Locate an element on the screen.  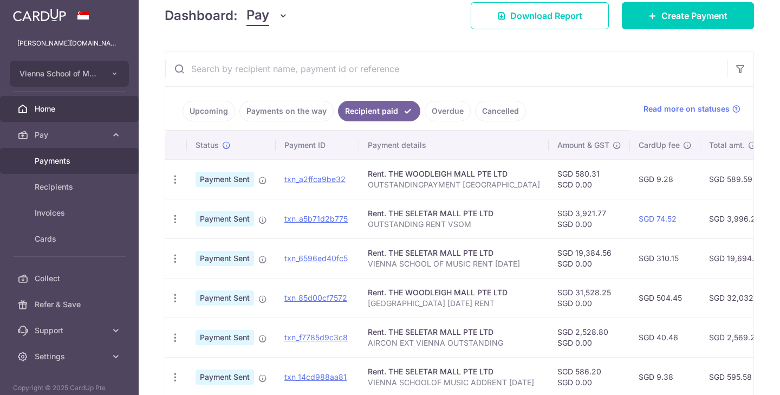
a: Overdue is located at coordinates (447, 111).